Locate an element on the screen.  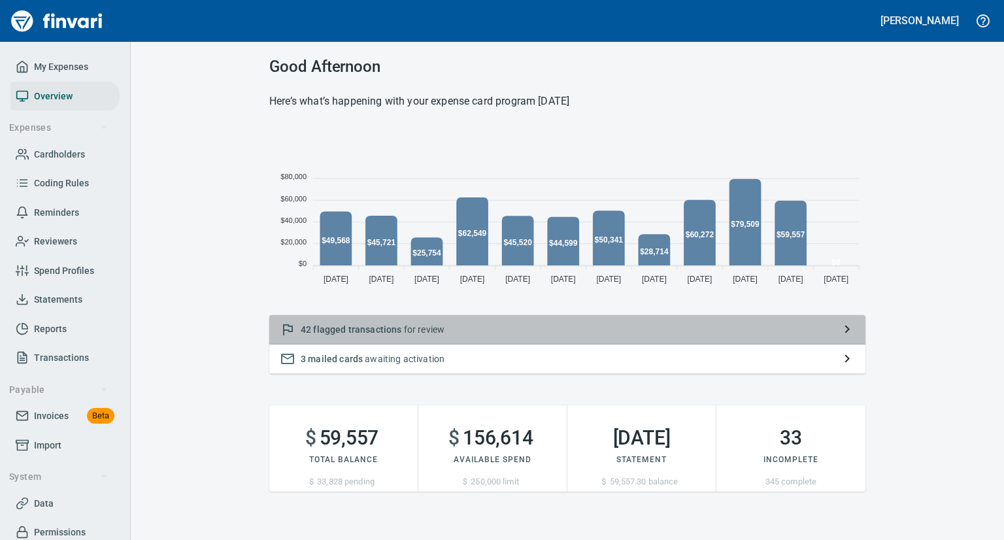
a: Import is located at coordinates (65, 445).